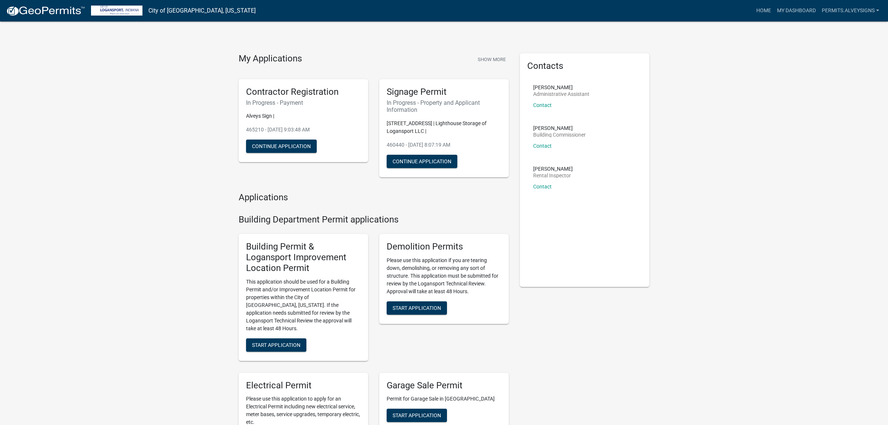 Image resolution: width=888 pixels, height=425 pixels. Describe the element at coordinates (303, 257) in the screenshot. I see `h5: Building Permit & Logansport Improvement Location Permit` at that location.